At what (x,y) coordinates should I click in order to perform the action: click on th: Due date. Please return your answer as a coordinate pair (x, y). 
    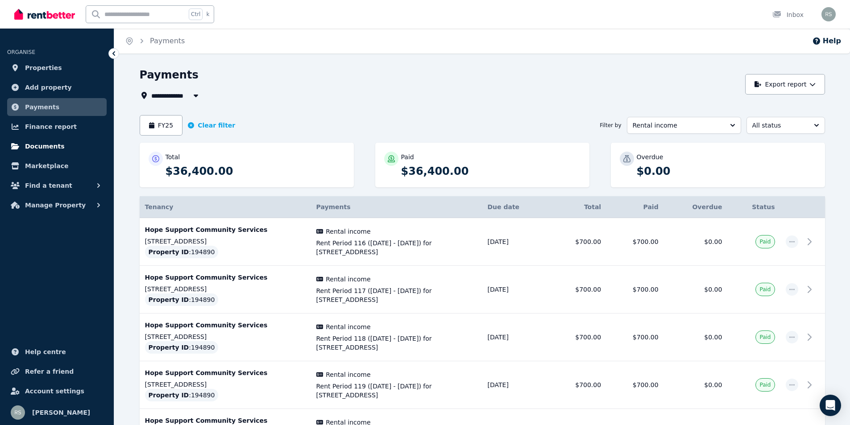
    Looking at the image, I should click on (516, 207).